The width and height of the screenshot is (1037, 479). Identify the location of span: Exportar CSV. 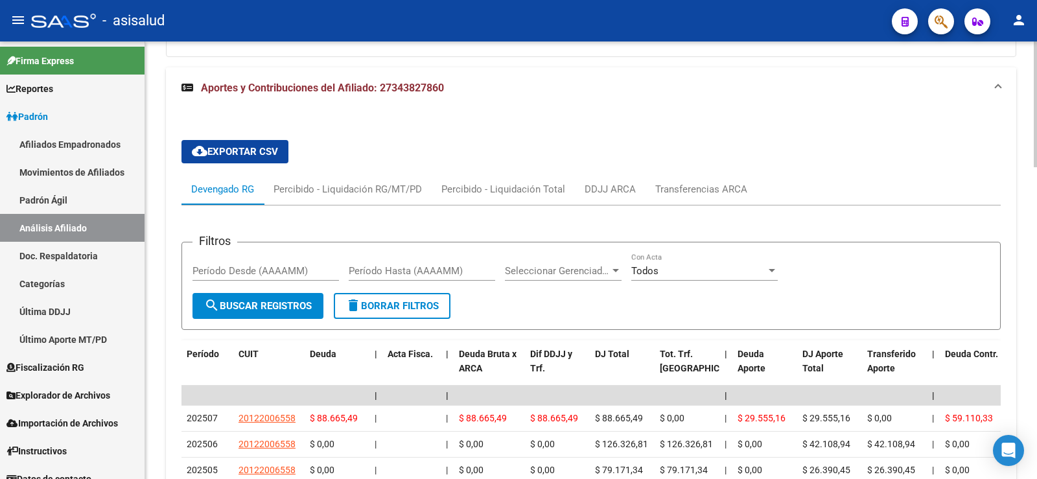
(235, 152).